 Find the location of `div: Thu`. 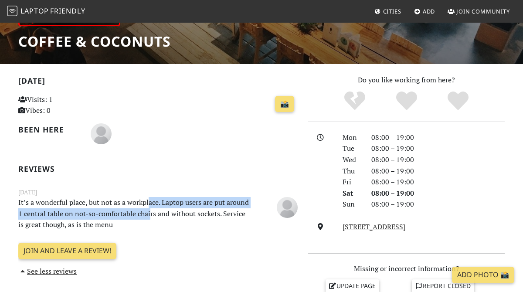

div: Thu is located at coordinates (352, 171).